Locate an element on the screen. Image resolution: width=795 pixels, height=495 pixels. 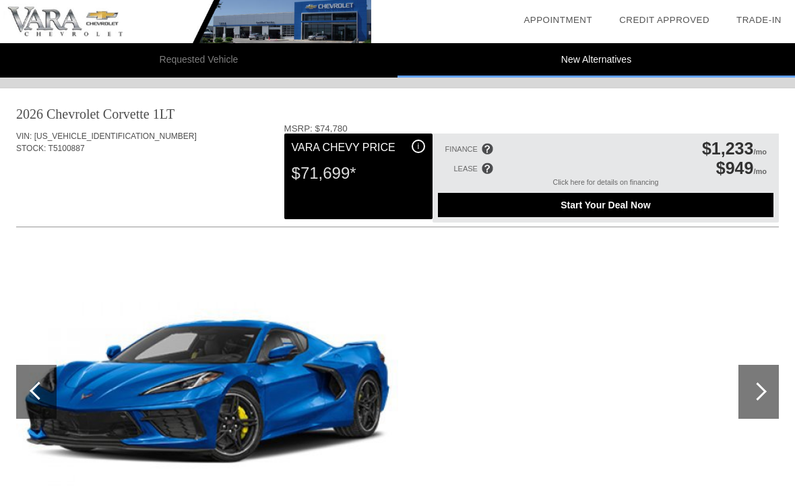
span: T5100887 is located at coordinates (67, 148).